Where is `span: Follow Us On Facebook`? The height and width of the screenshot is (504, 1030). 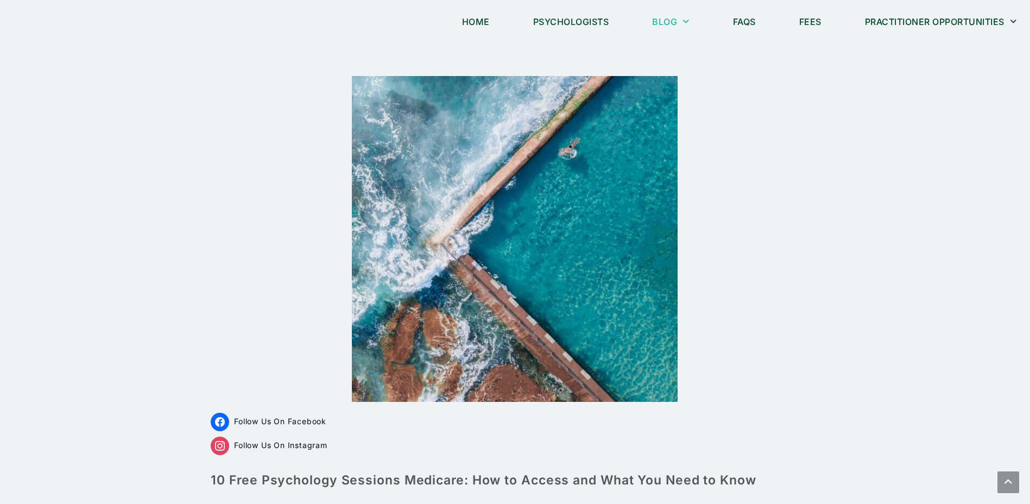
span: Follow Us On Facebook is located at coordinates (280, 421).